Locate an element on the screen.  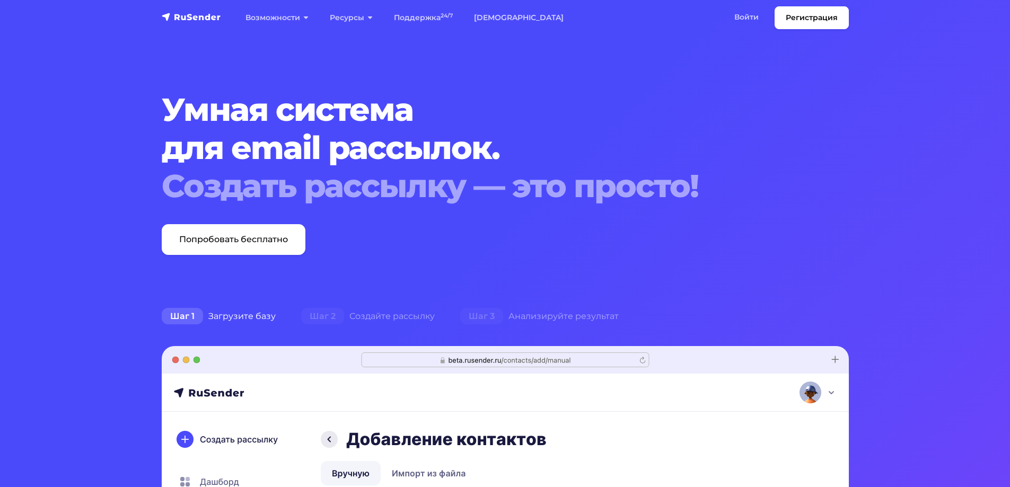
a: Попробовать бесплатно is located at coordinates (233, 240).